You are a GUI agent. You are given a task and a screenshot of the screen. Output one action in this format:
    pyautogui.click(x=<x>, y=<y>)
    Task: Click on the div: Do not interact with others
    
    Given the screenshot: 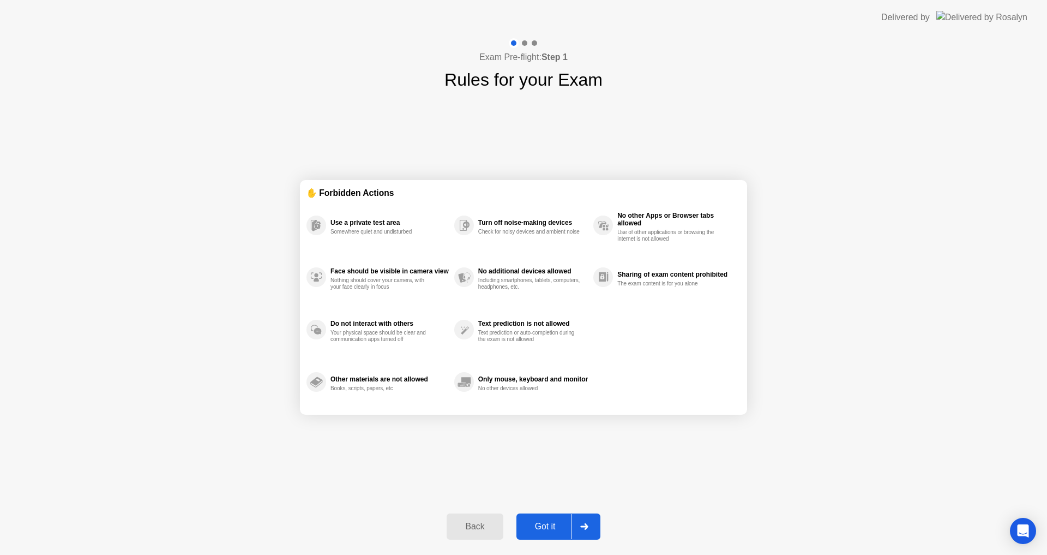 What is the action you would take?
    pyautogui.click(x=389, y=323)
    